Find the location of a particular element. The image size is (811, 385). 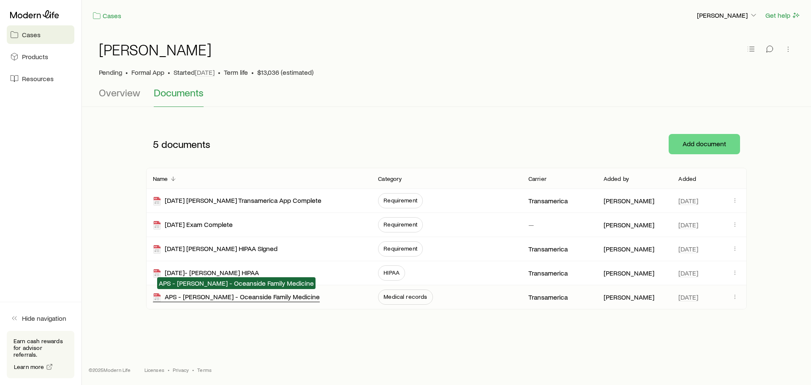

span: Resources is located at coordinates (38, 79).